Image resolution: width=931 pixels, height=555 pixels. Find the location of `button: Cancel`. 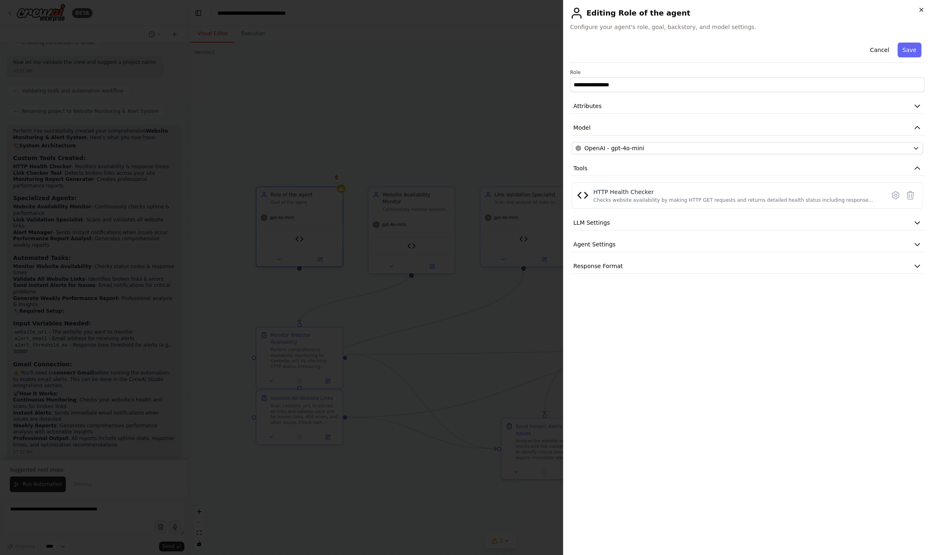

button: Cancel is located at coordinates (879, 50).